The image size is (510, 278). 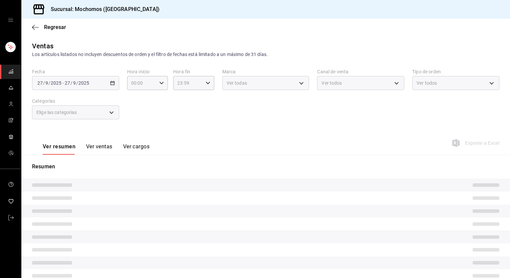 I want to click on label: Tipo de orden, so click(x=455, y=72).